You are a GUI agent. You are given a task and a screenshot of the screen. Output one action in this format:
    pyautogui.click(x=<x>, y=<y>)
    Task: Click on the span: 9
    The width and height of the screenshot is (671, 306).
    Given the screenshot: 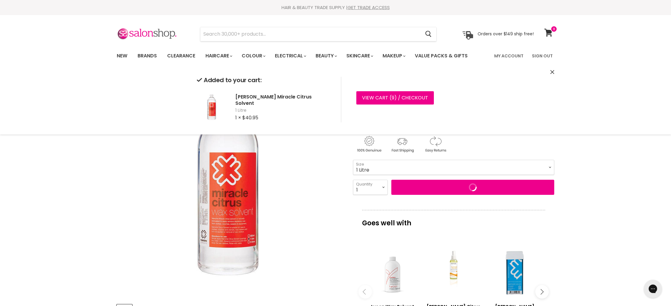 What is the action you would take?
    pyautogui.click(x=393, y=97)
    